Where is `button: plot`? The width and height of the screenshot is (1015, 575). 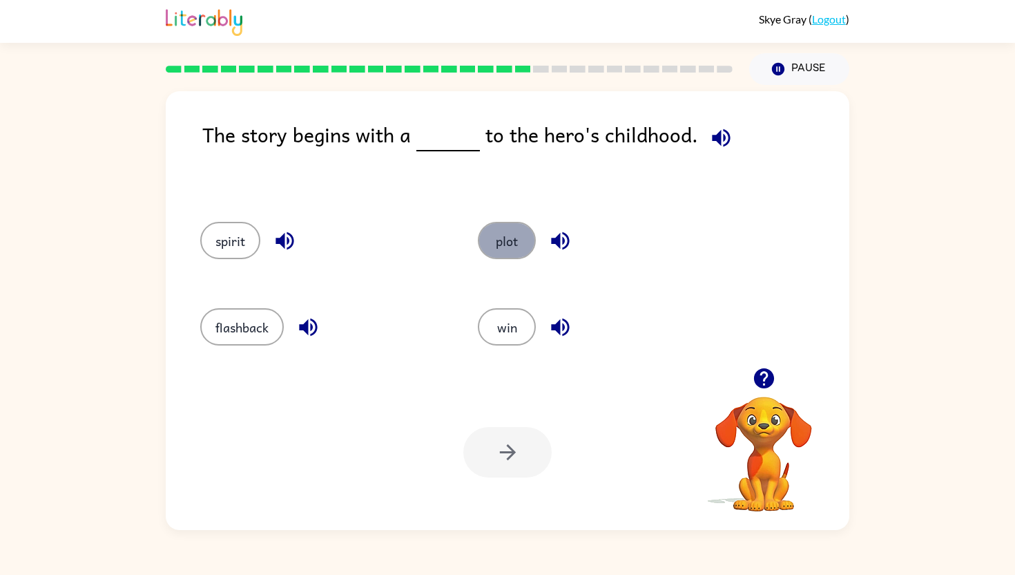
button: plot is located at coordinates (507, 240).